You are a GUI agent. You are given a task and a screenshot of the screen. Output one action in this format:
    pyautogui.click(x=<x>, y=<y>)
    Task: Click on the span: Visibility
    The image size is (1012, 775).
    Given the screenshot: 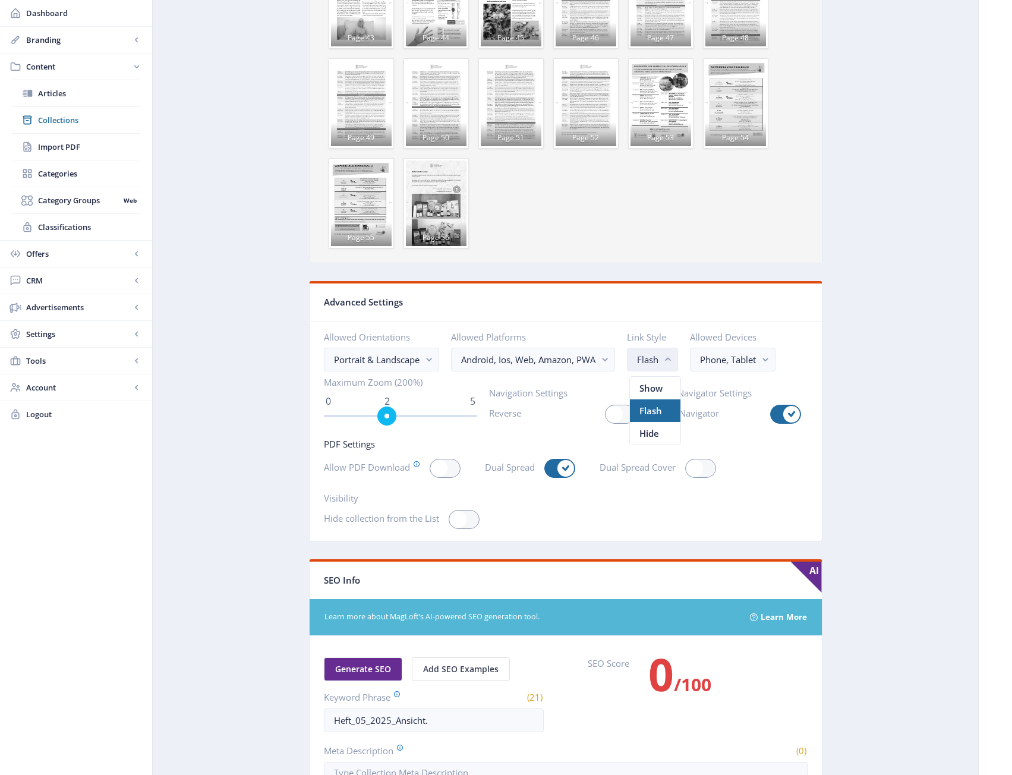 What is the action you would take?
    pyautogui.click(x=405, y=498)
    